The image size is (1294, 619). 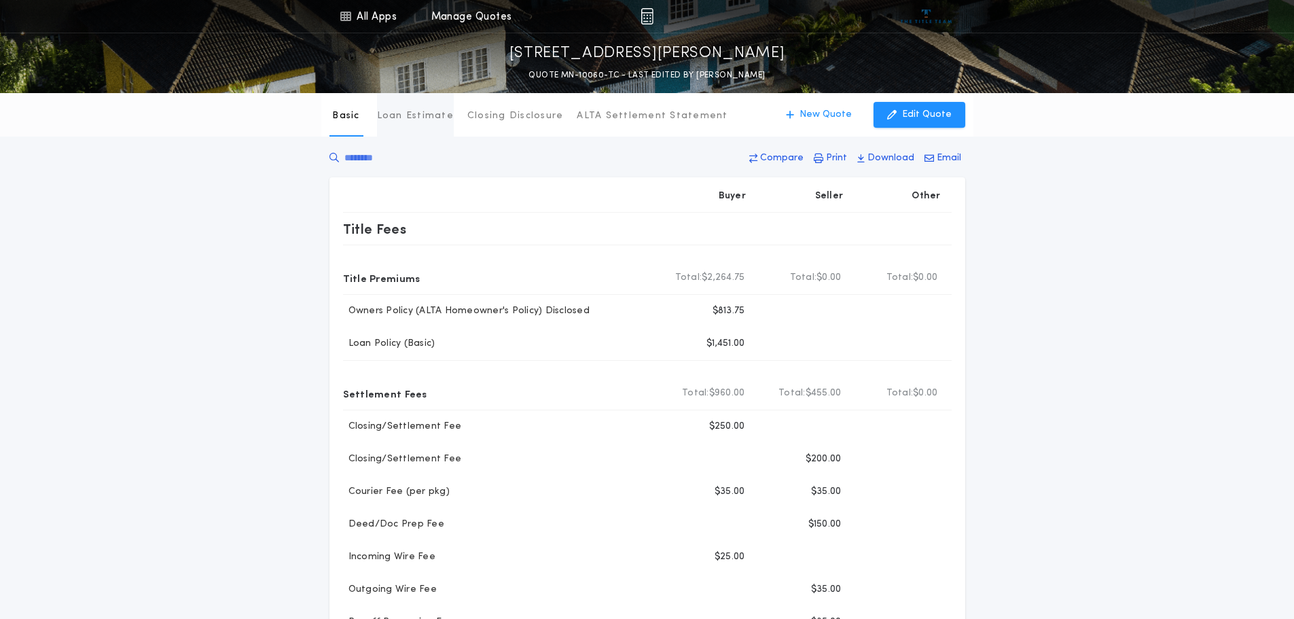 What do you see at coordinates (949, 158) in the screenshot?
I see `p: Email` at bounding box center [949, 158].